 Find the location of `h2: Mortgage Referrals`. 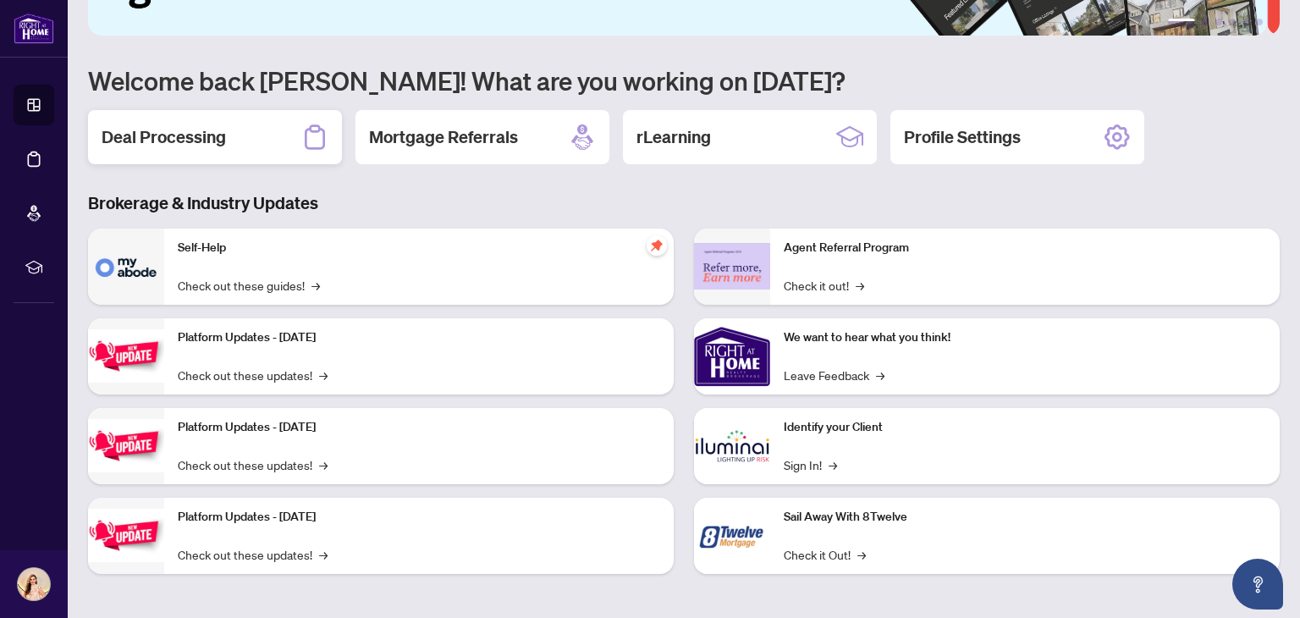

h2: Mortgage Referrals is located at coordinates (444, 137).